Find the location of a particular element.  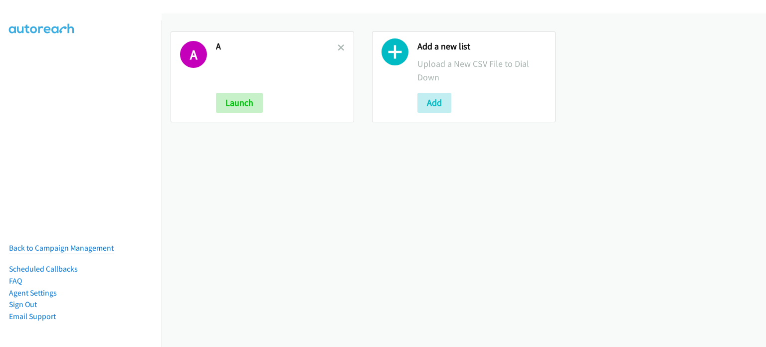

a: Sign Out is located at coordinates (23, 304).